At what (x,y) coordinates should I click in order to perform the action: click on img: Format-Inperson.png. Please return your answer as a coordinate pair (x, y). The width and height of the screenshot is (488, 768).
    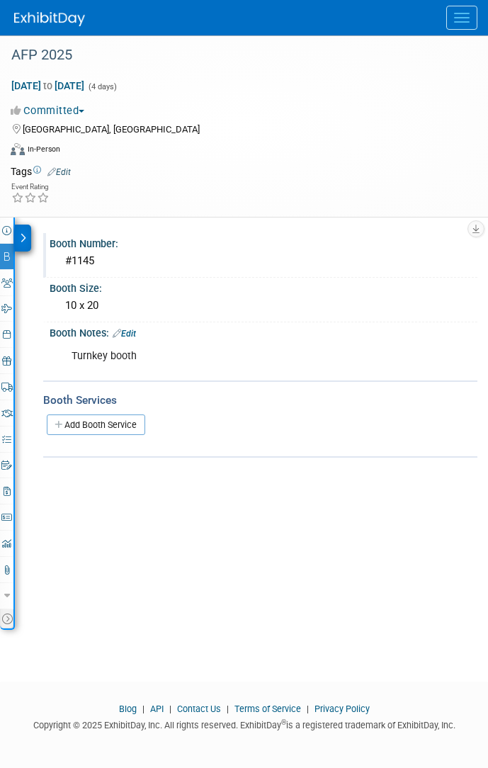
    Looking at the image, I should click on (18, 149).